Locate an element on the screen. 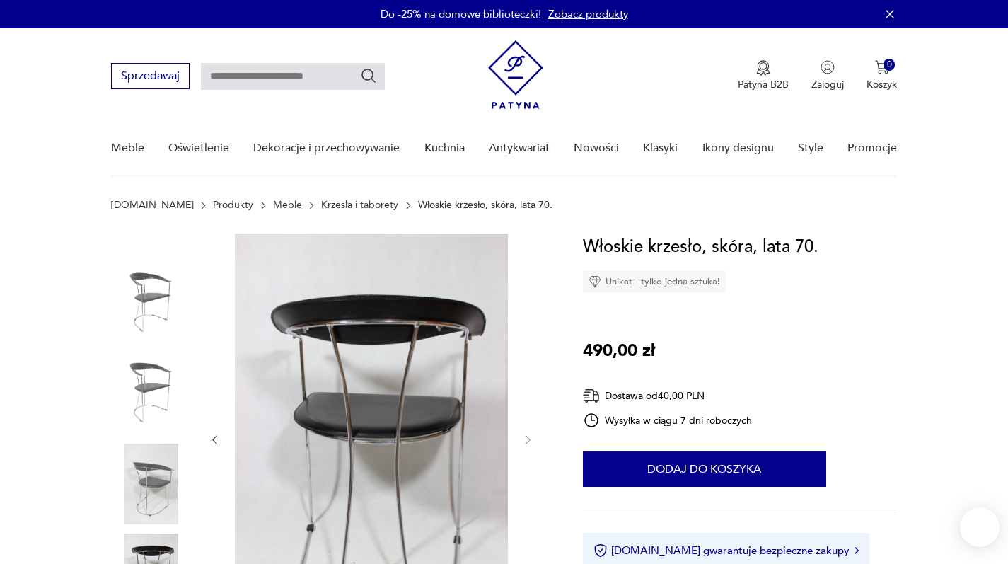 The image size is (1008, 564). p: Koszyk is located at coordinates (881, 84).